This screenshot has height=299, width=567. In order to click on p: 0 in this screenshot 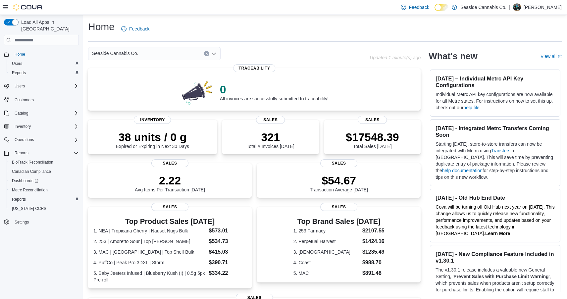, I will do `click(274, 89)`.